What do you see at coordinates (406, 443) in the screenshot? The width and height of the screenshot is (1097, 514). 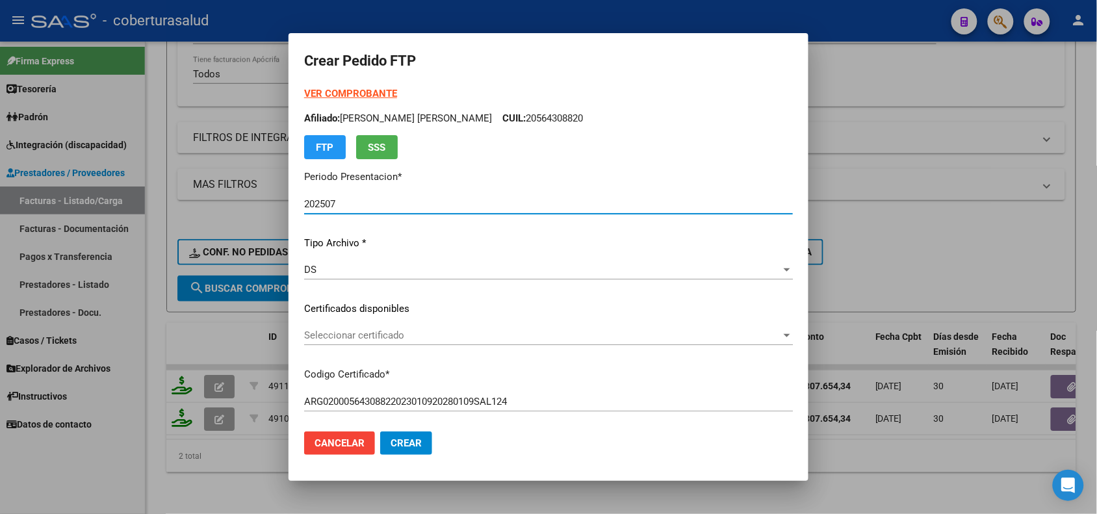 I see `button: Crear` at bounding box center [406, 443].